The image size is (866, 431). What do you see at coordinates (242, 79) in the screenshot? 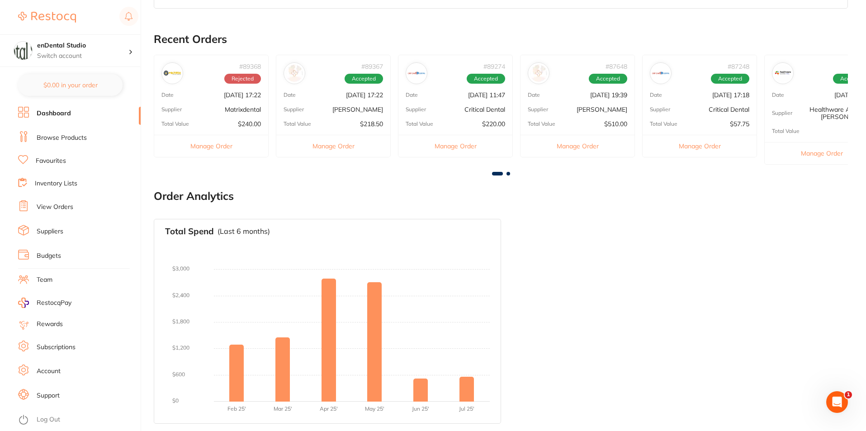
I see `span: Rejected` at bounding box center [242, 79].